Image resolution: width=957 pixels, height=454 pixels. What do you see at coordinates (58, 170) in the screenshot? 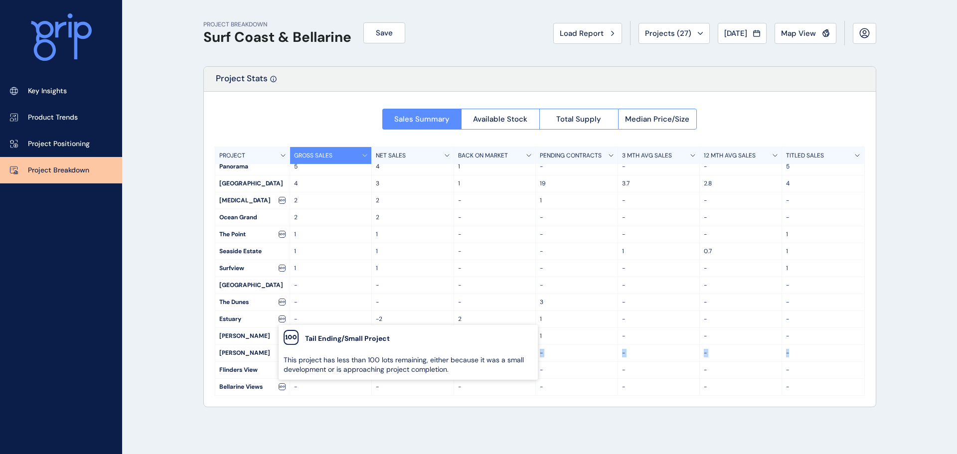
I see `p: Project Breakdown` at bounding box center [58, 170].